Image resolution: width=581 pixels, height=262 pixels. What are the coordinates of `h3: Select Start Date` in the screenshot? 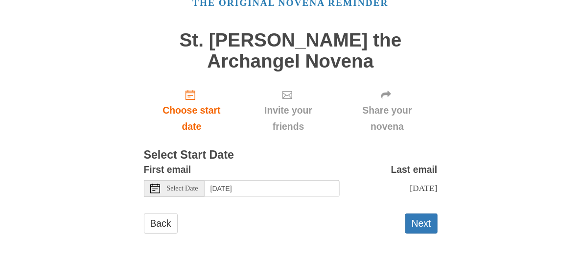 It's located at (291, 155).